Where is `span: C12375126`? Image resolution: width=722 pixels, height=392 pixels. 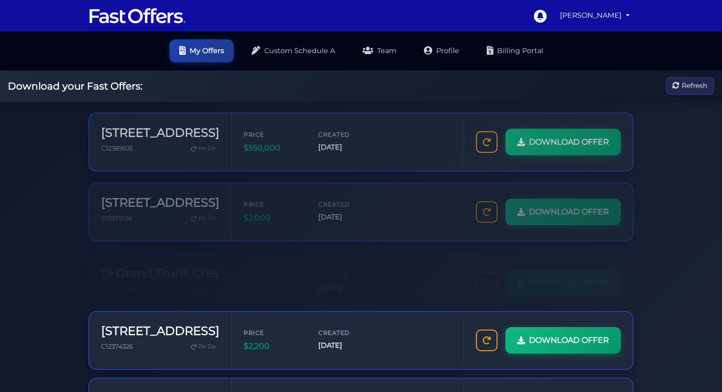 span: C12375126 is located at coordinates (116, 212).